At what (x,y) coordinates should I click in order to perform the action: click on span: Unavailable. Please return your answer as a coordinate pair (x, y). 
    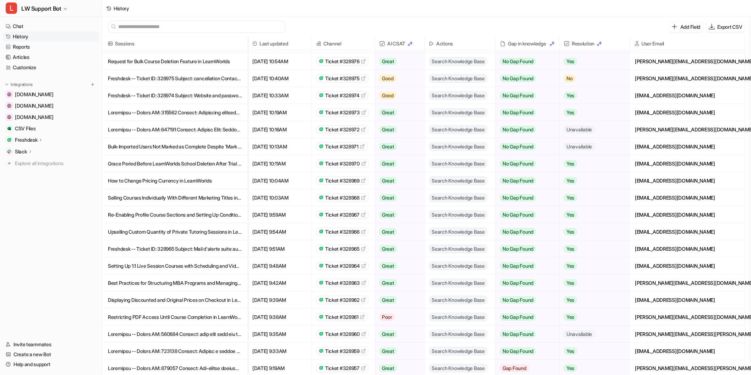
    Looking at the image, I should click on (580, 147).